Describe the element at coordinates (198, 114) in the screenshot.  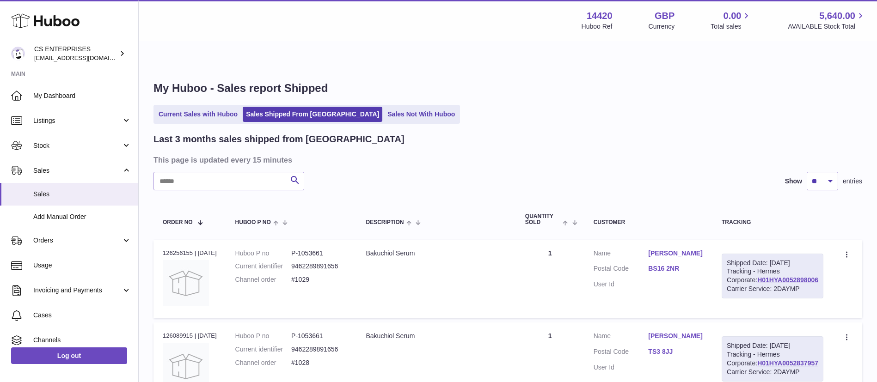
I see `a: Current Sales with Huboo` at that location.